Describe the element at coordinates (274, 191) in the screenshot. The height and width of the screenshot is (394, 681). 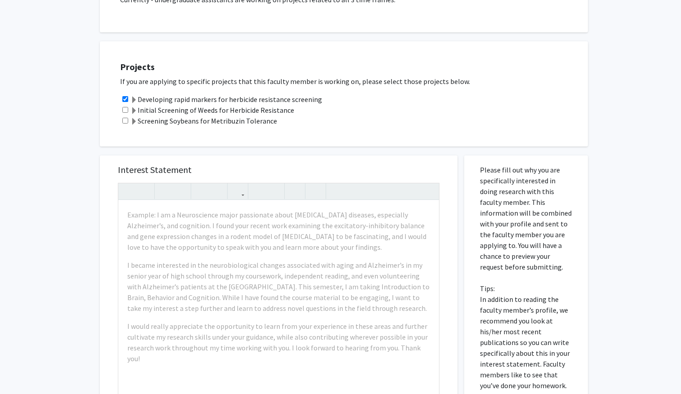
I see `button: Ordered list` at that location.